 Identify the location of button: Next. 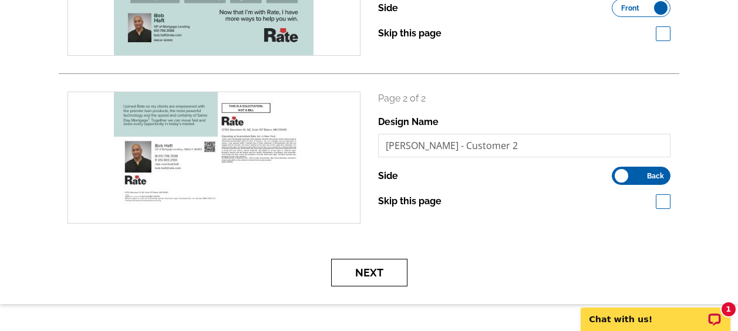
(369, 272).